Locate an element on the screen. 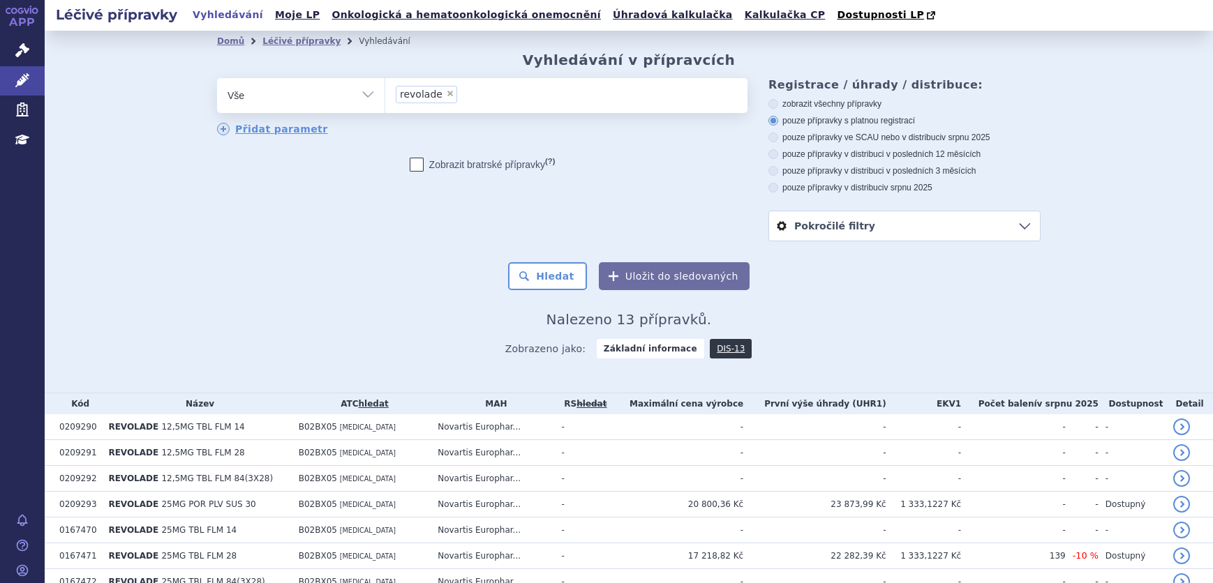  label: zobrazit všechny přípravky is located at coordinates (904, 104).